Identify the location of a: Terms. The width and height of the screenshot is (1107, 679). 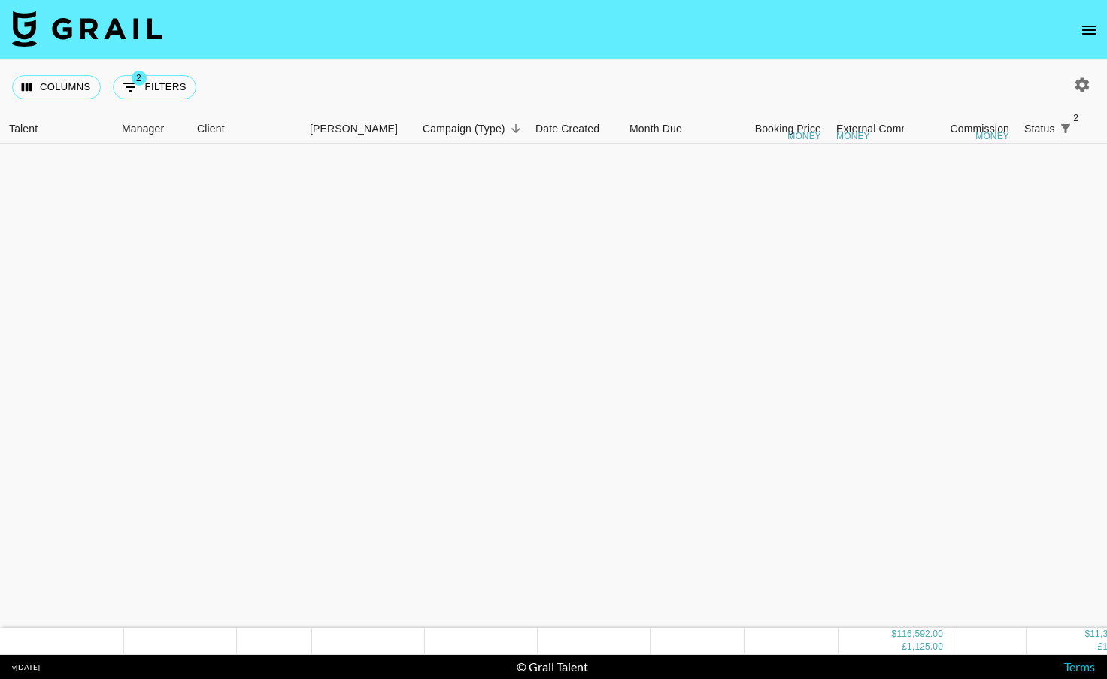
(1079, 666).